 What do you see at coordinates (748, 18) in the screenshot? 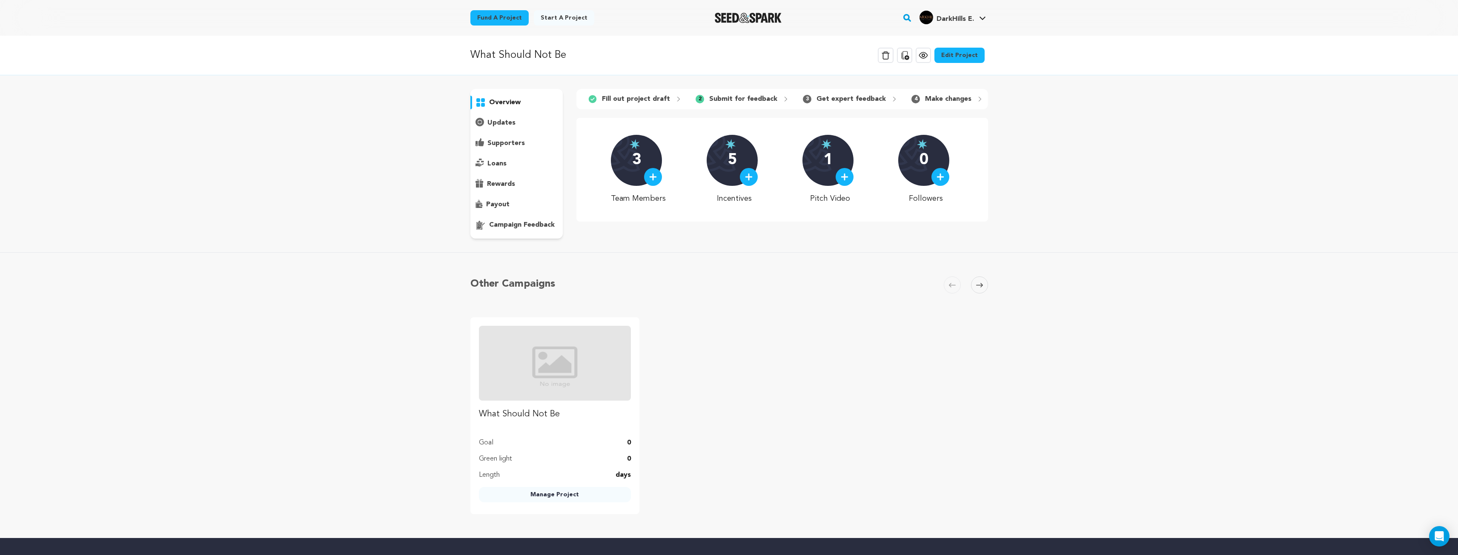
I see `a: Seed&Spark Homepage` at bounding box center [748, 18].